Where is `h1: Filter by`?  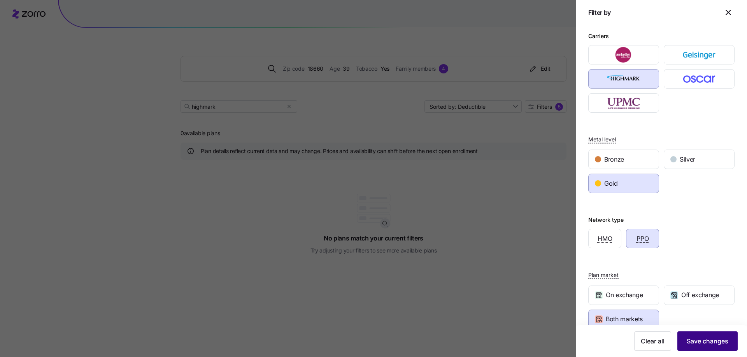 h1: Filter by is located at coordinates (652, 12).